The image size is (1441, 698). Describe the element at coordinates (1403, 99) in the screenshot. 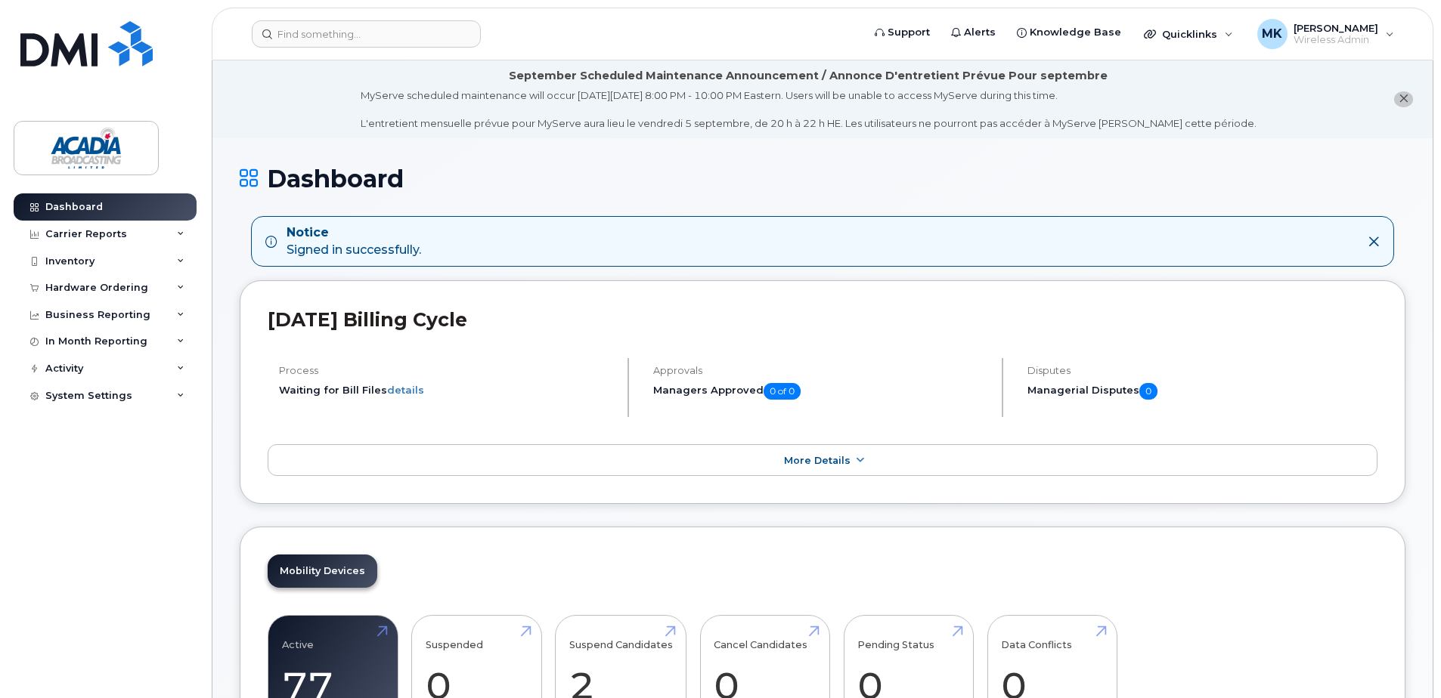

I see `button: close notification` at that location.